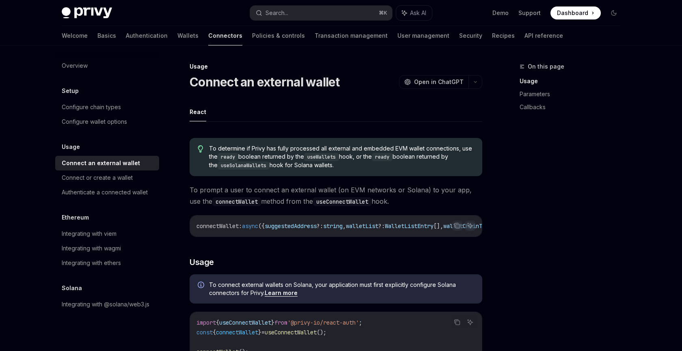 The image size is (682, 351). What do you see at coordinates (70, 91) in the screenshot?
I see `h5: Setup` at bounding box center [70, 91].